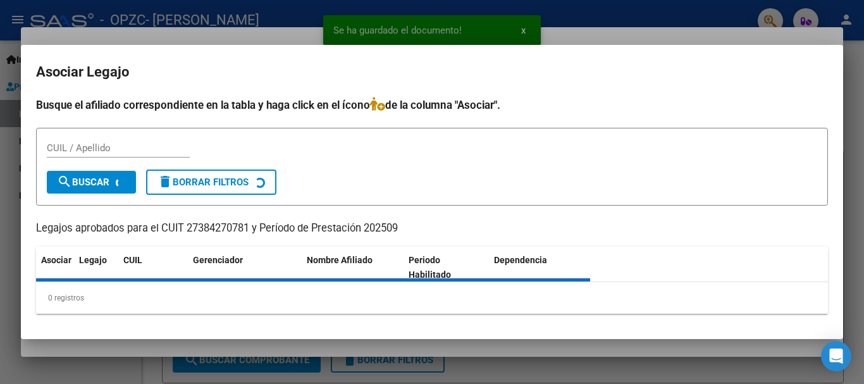 This screenshot has height=384, width=864. What do you see at coordinates (432, 105) in the screenshot?
I see `h4: Busque el afiliado correspondiente en la tabla y haga click en el ícono de la columna "Asociar".` at bounding box center [432, 105].